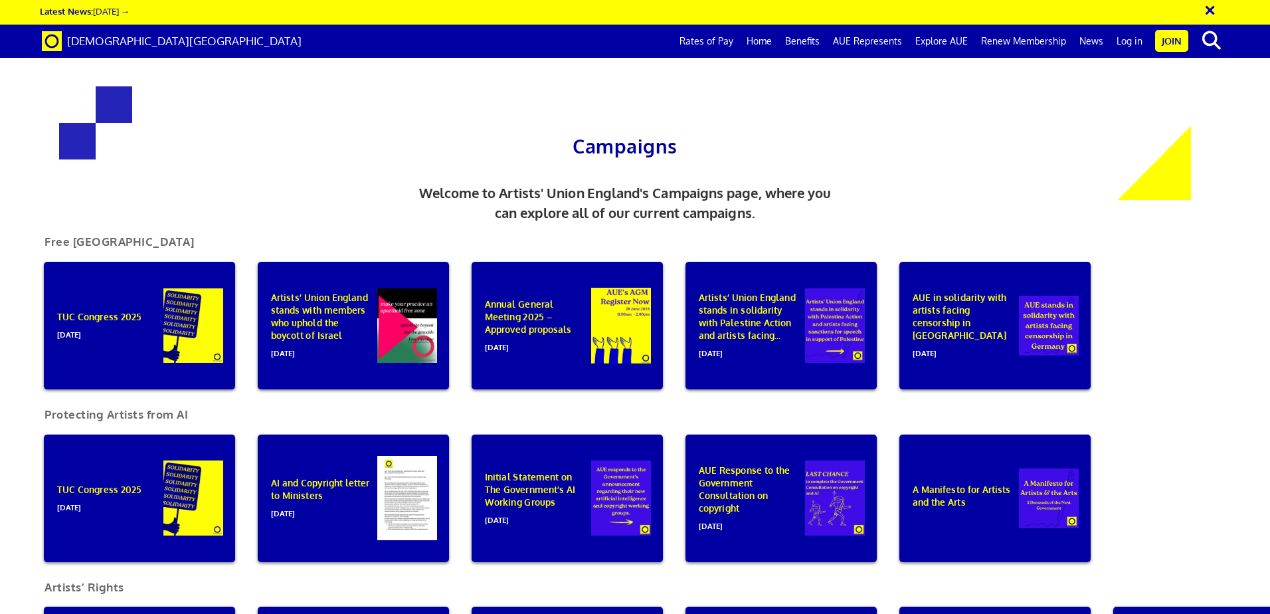 Image resolution: width=1270 pixels, height=614 pixels. Describe the element at coordinates (867, 41) in the screenshot. I see `a: AUE Represents` at that location.